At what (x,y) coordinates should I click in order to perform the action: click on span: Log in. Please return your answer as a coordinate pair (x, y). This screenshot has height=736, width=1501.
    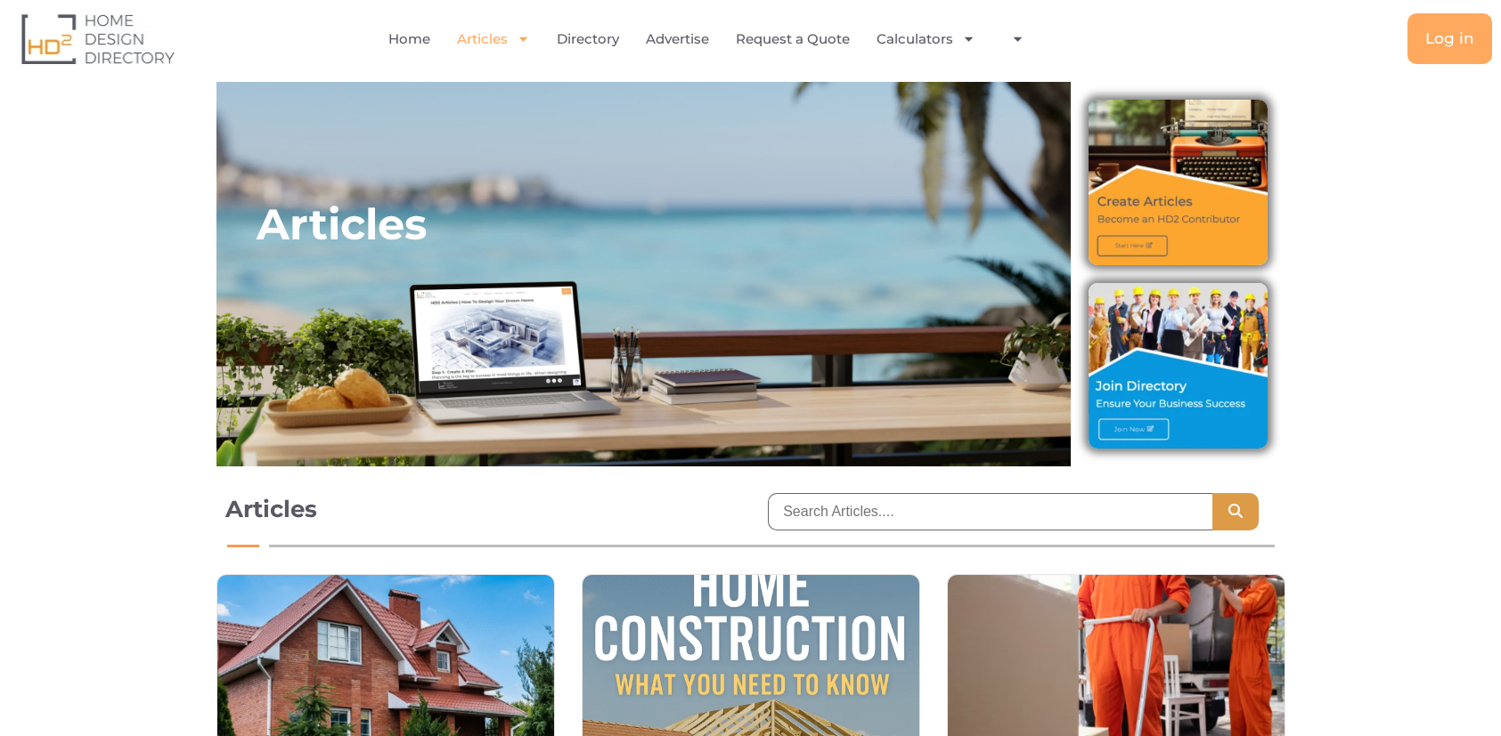
    Looking at the image, I should click on (1449, 38).